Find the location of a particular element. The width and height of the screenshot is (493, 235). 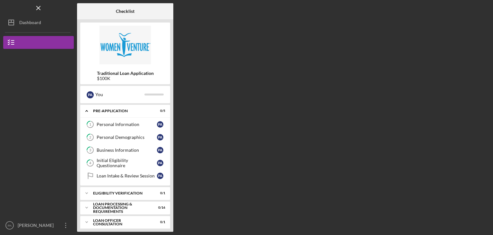

div: 0 / 5 is located at coordinates (160, 111).